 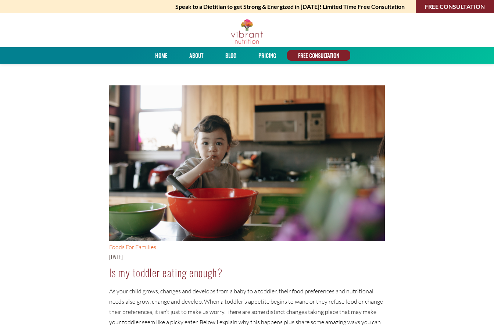 What do you see at coordinates (161, 55) in the screenshot?
I see `a: Home` at bounding box center [161, 55].